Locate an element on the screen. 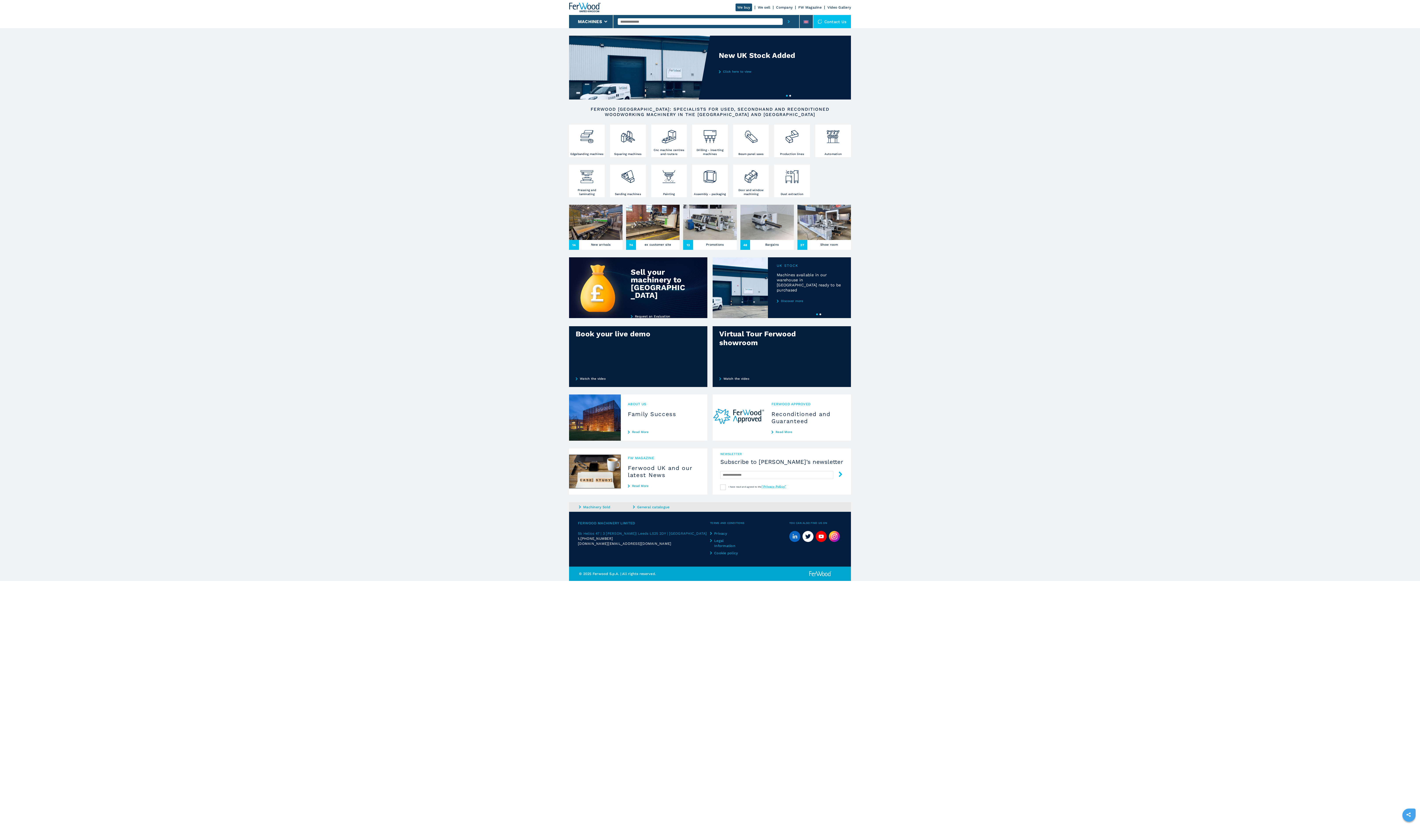  span: FW MAGAZINE is located at coordinates (664, 458).